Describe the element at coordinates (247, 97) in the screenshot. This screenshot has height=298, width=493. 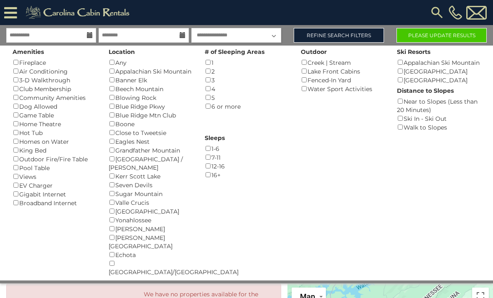
I see `div: 5` at that location.